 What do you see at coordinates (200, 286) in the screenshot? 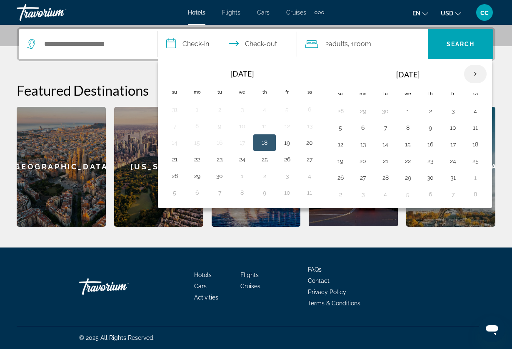
I see `span: Cars` at bounding box center [200, 286].